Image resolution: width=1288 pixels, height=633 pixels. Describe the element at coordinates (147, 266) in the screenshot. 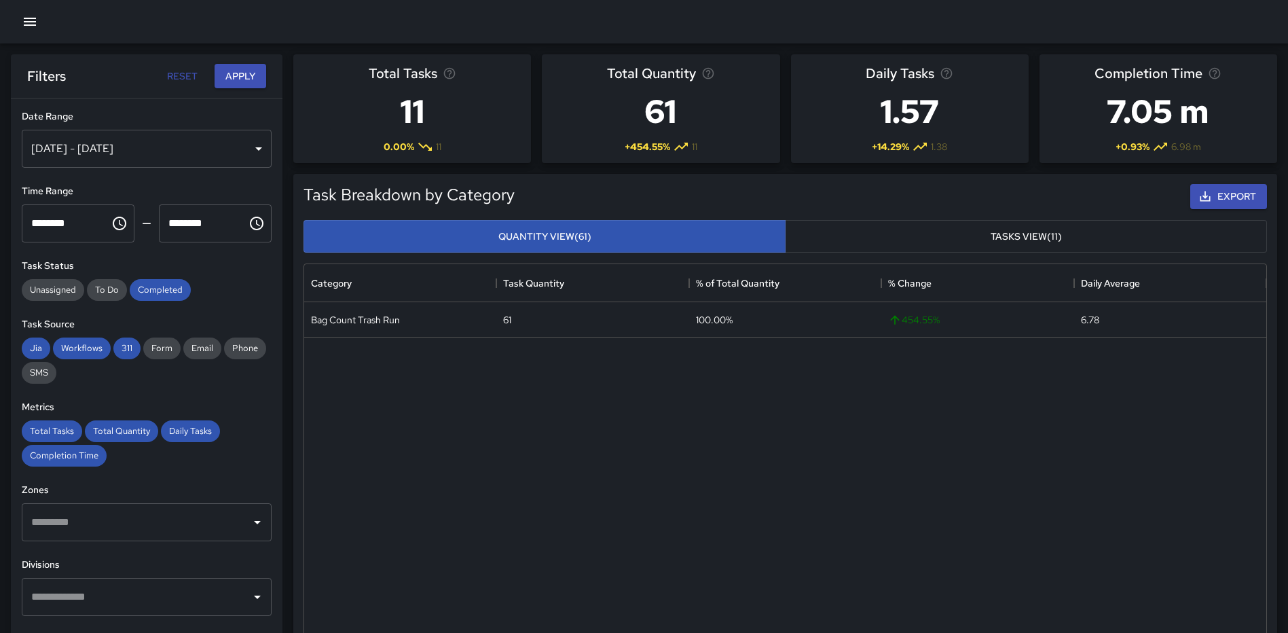

I see `h6: Task Status` at that location.